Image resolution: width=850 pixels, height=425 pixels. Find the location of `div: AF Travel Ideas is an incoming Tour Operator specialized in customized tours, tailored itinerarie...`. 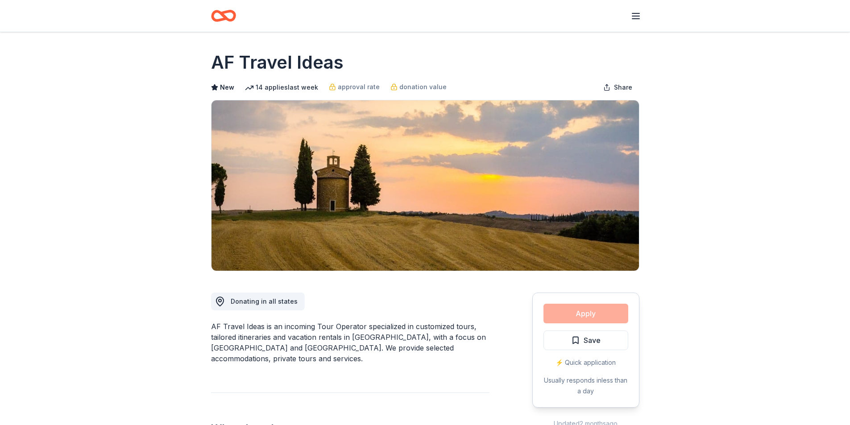

div: AF Travel Ideas is an incoming Tour Operator specialized in customized tours, tailored itinerarie... is located at coordinates (350, 343).